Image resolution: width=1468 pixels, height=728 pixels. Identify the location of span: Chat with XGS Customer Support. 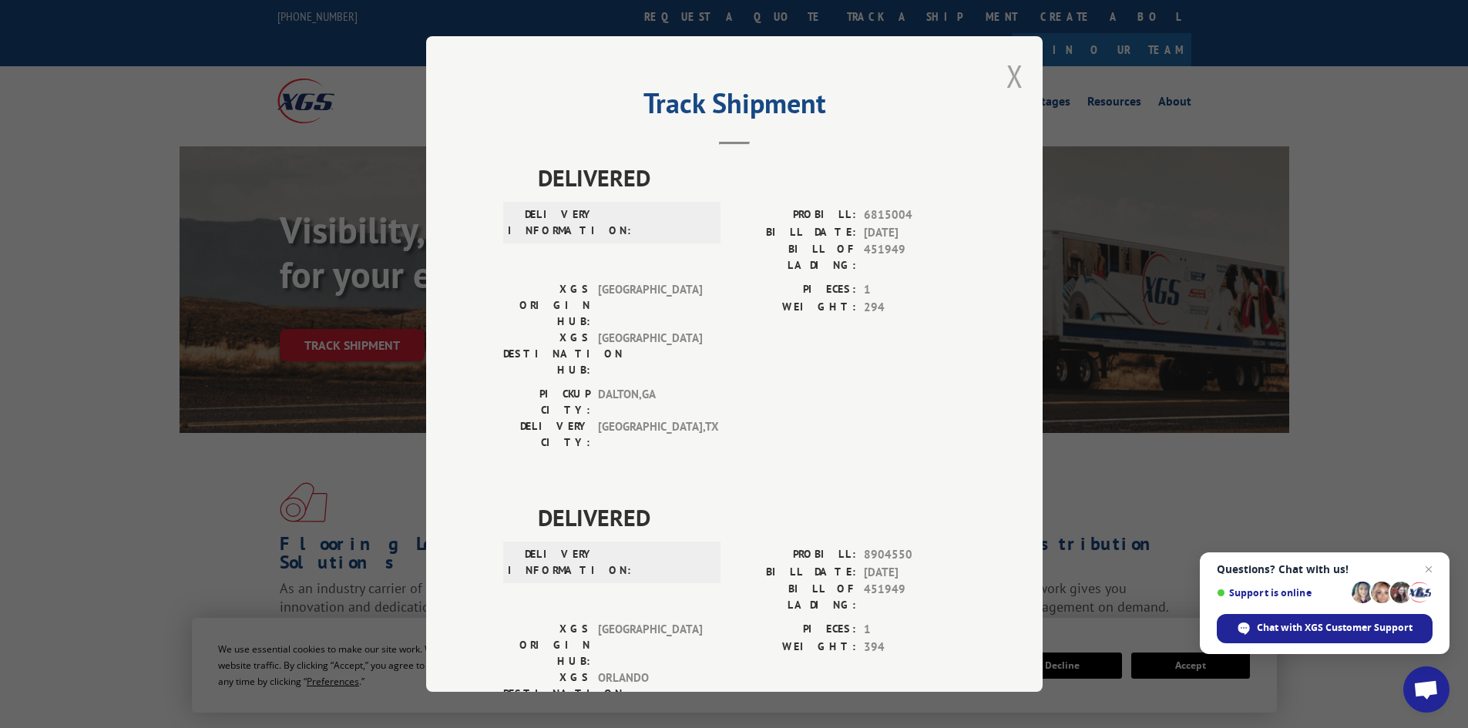
(1335, 628).